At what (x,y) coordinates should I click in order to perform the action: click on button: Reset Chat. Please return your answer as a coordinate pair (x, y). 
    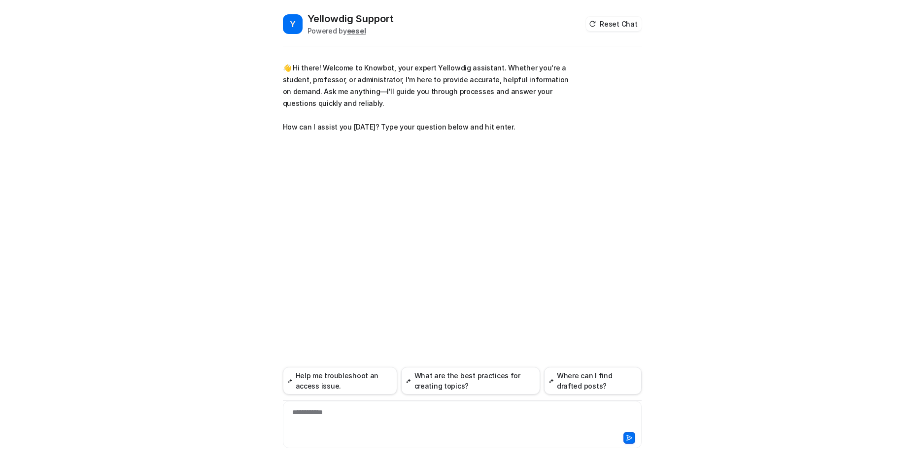
    Looking at the image, I should click on (614, 24).